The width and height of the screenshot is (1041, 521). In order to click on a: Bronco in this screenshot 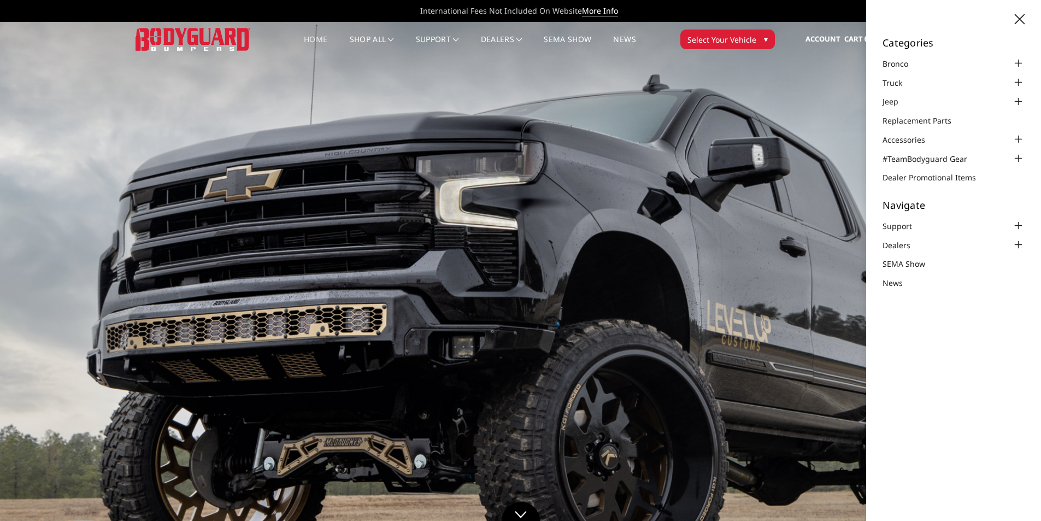, I will do `click(902, 63)`.